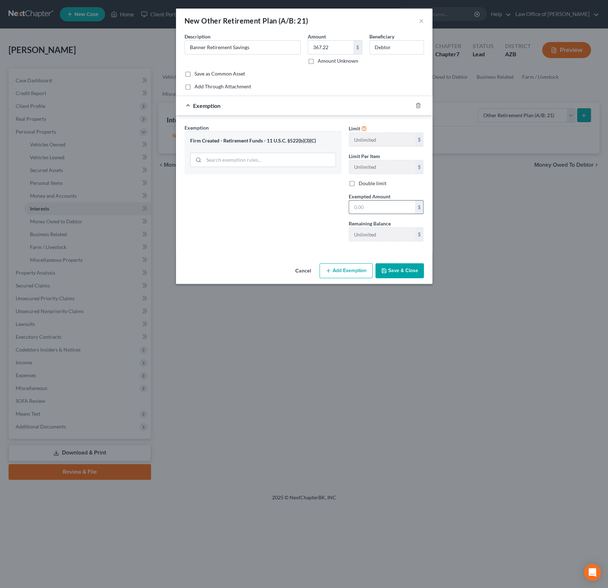  What do you see at coordinates (370, 223) in the screenshot?
I see `label: Remaining Balance` at bounding box center [370, 223].